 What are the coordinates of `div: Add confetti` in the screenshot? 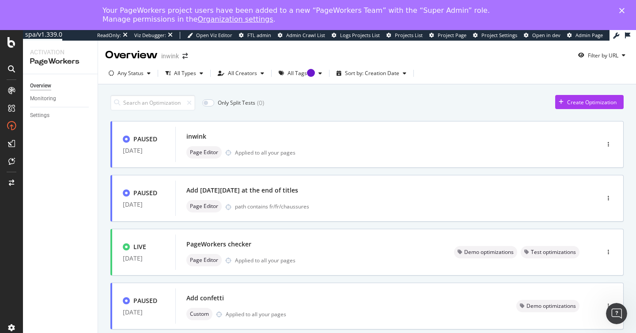 It's located at (205, 298).